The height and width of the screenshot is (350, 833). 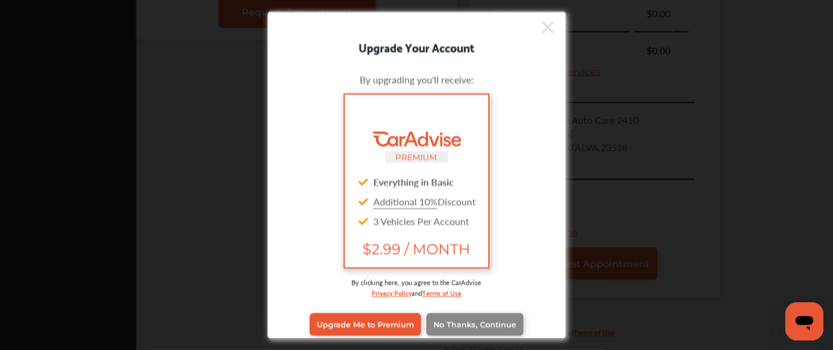 I want to click on small: PREMIUM, so click(x=417, y=157).